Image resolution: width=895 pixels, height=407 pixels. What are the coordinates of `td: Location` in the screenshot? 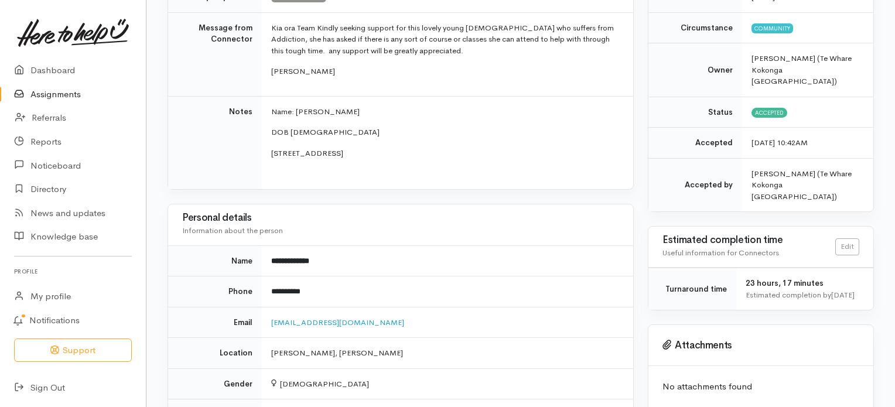 It's located at (215, 353).